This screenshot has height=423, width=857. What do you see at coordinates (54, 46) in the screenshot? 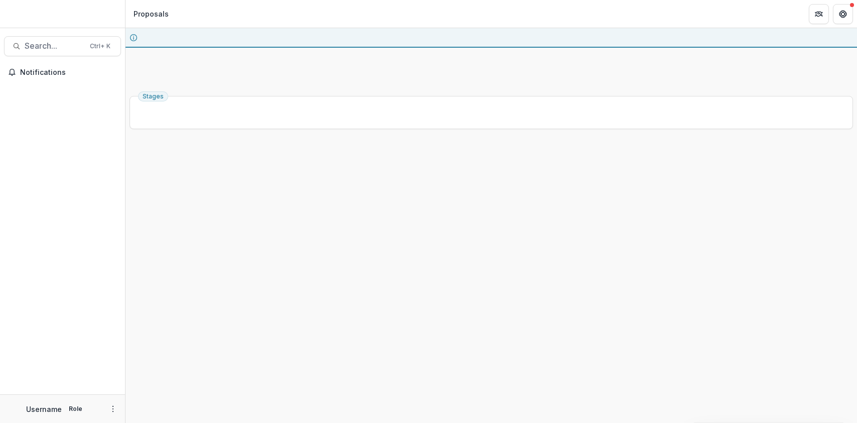
I see `span: Search...` at bounding box center [54, 46].